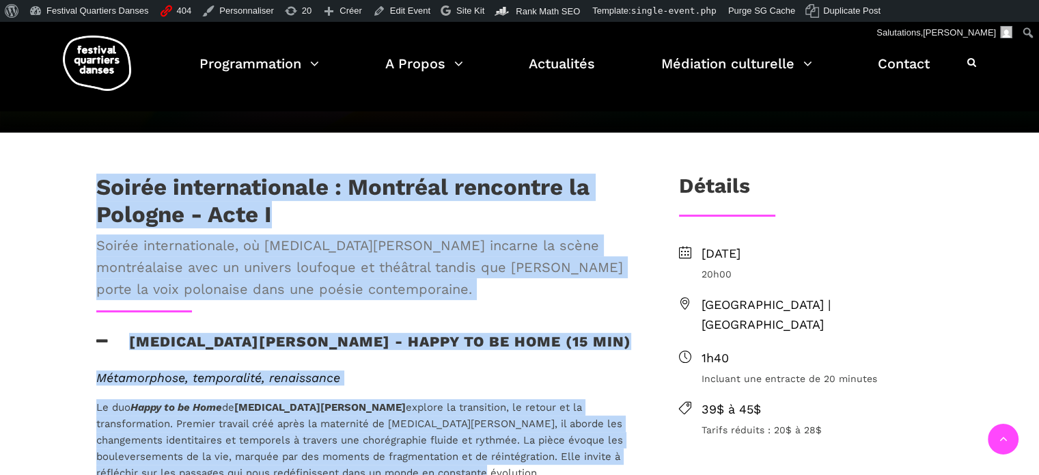  I want to click on a: A Propos, so click(424, 72).